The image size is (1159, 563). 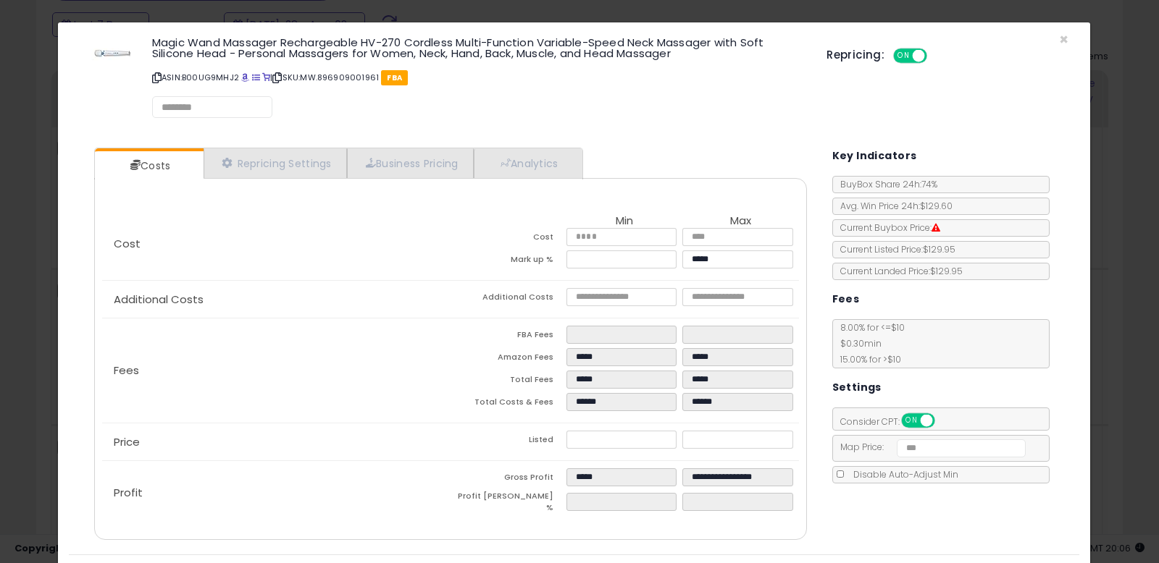 What do you see at coordinates (276, 371) in the screenshot?
I see `p: Fees` at bounding box center [276, 371].